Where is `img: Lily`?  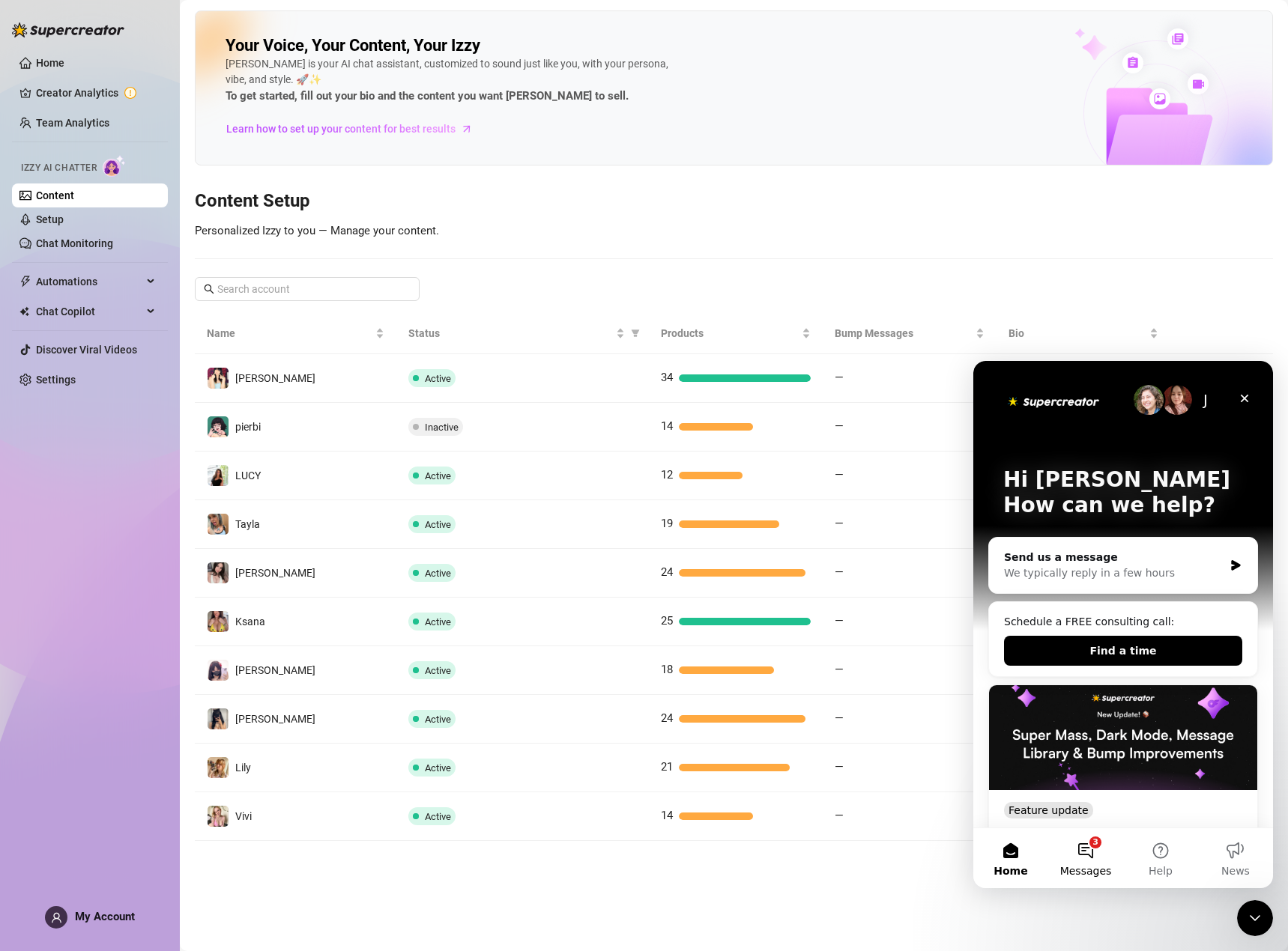
img: Lily is located at coordinates (218, 768).